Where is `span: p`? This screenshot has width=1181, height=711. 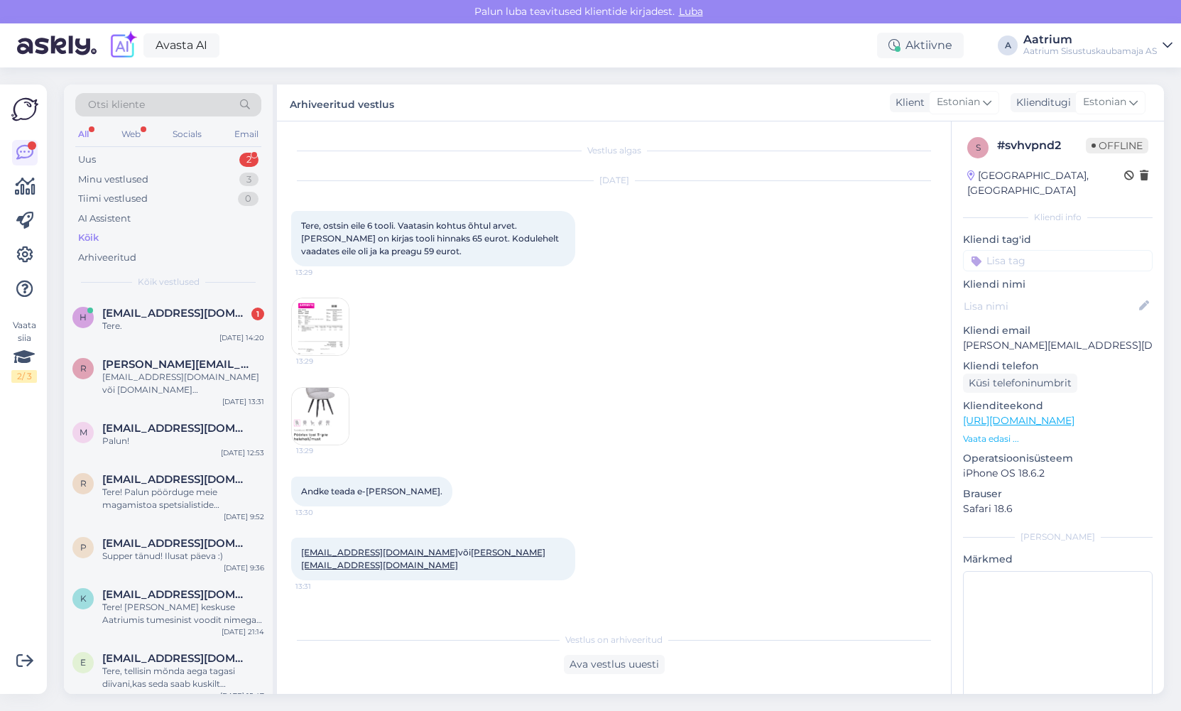 span: p is located at coordinates (83, 547).